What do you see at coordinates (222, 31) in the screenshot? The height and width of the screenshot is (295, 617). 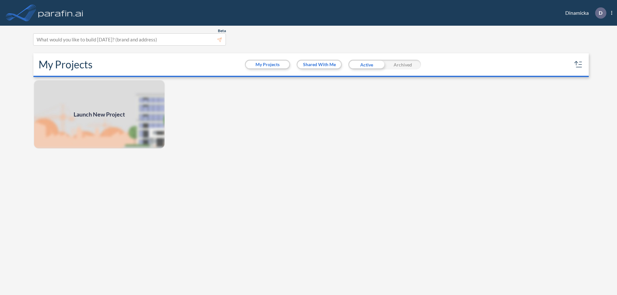 I see `span: Beta` at bounding box center [222, 31].